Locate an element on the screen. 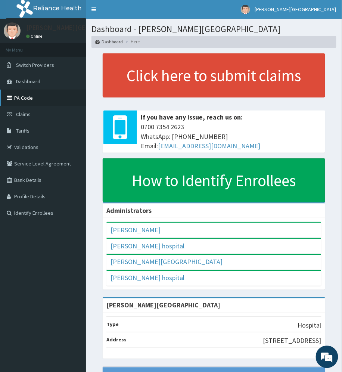  a: Dashboard is located at coordinates (109, 41).